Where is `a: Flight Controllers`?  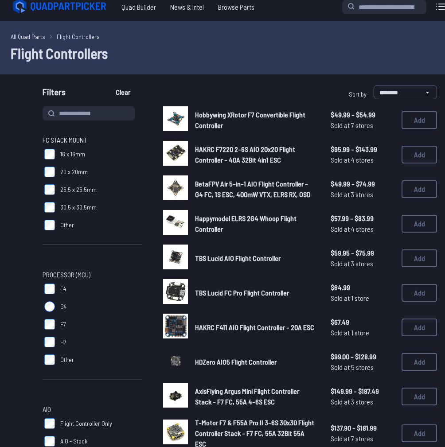
a: Flight Controllers is located at coordinates (78, 36).